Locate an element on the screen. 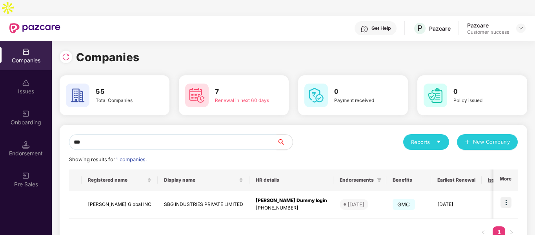  span: plus is located at coordinates (467, 142).